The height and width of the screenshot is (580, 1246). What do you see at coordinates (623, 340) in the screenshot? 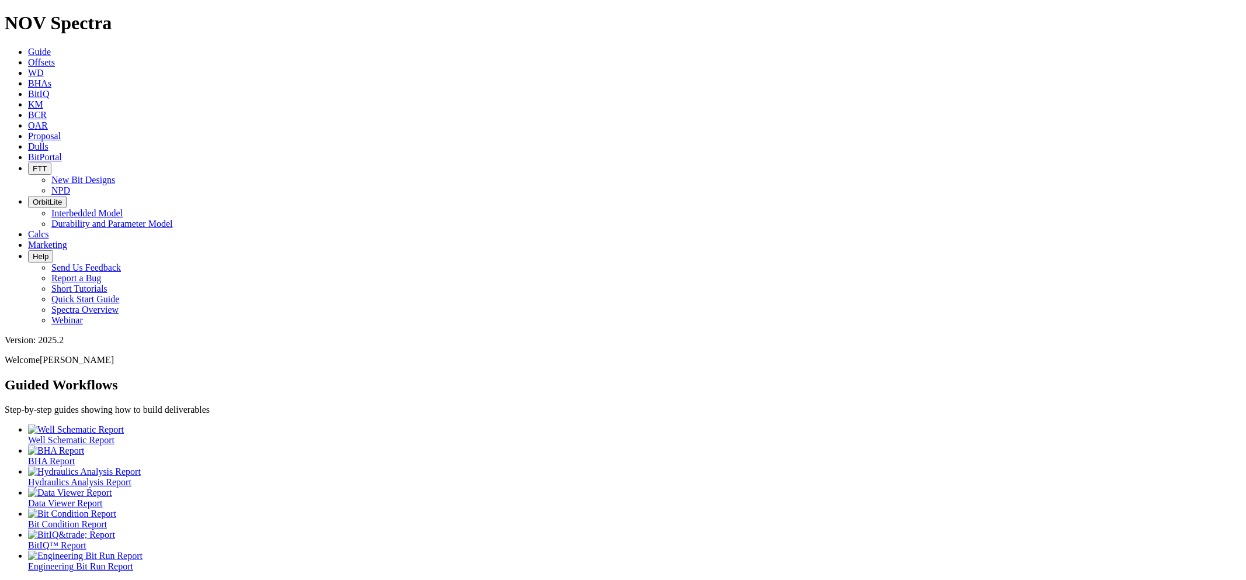
I see `div: Version: 2025.2` at bounding box center [623, 340].